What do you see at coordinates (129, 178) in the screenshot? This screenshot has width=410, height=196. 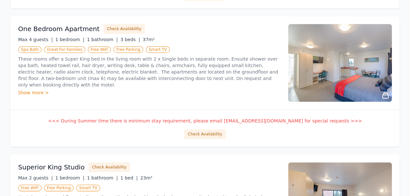 I see `span: 1 bed |` at bounding box center [129, 178].